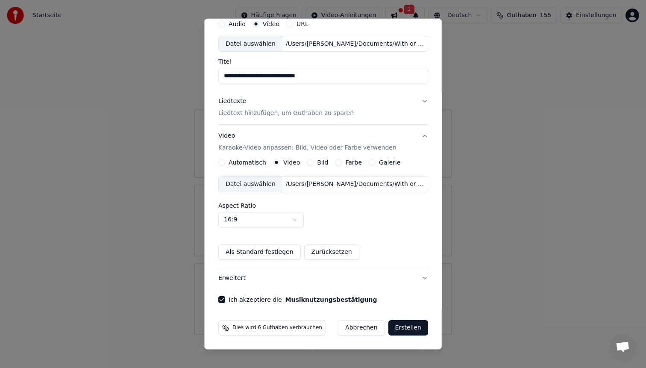 Image resolution: width=646 pixels, height=368 pixels. Describe the element at coordinates (322, 162) in the screenshot. I see `label: Bild` at that location.